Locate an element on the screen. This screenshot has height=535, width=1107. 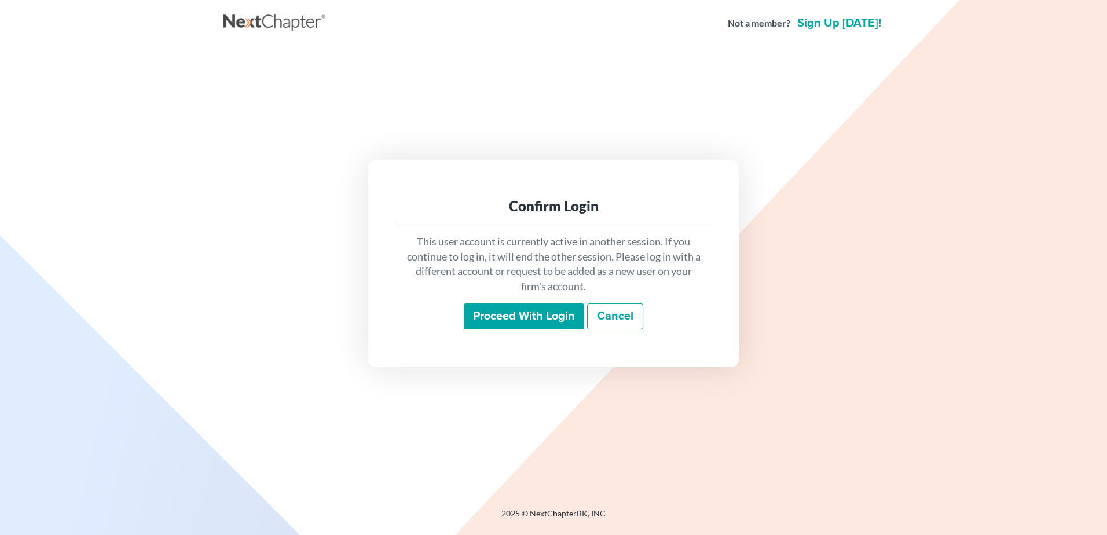
div: Confirm Login is located at coordinates (554, 206).